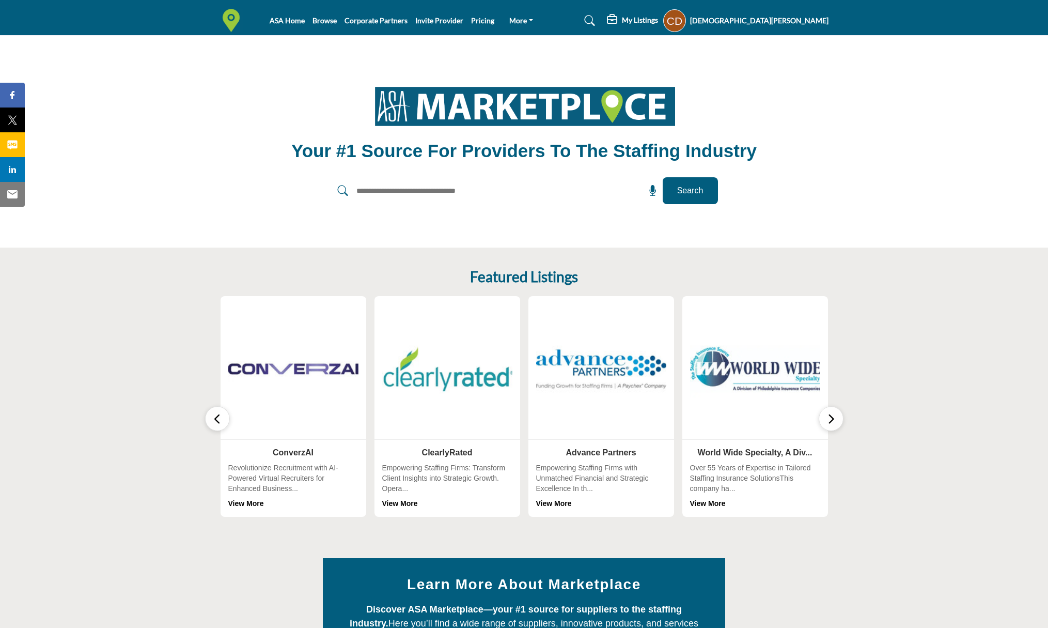 The image size is (1048, 628). Describe the element at coordinates (524, 277) in the screenshot. I see `h2: Featured Listings` at that location.